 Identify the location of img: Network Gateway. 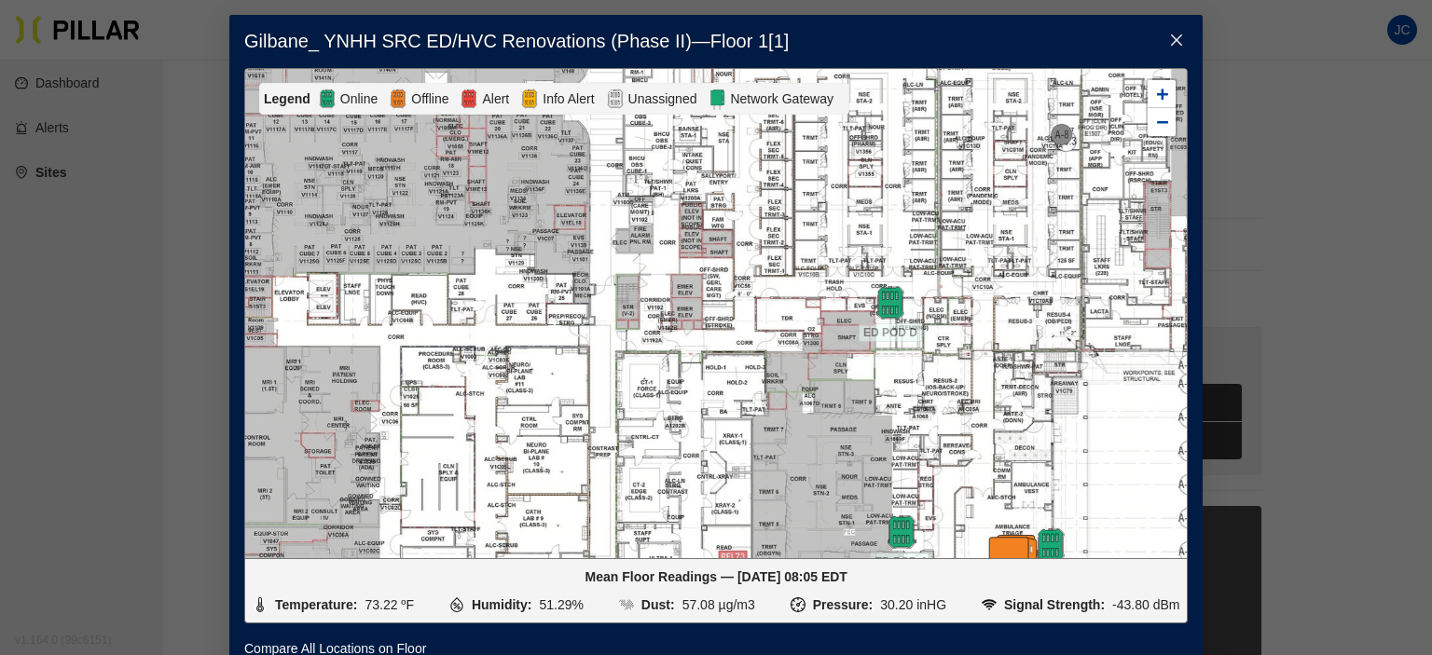
(717, 99).